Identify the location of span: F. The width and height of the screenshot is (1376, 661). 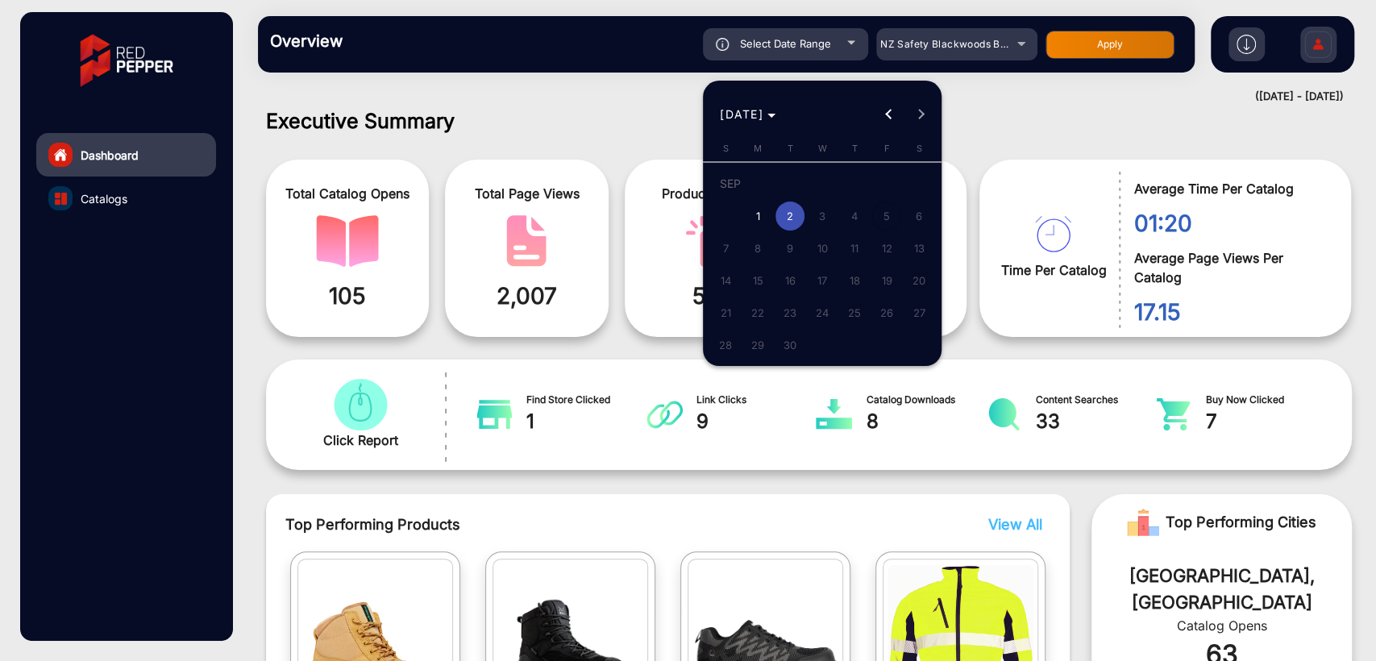
(886, 148).